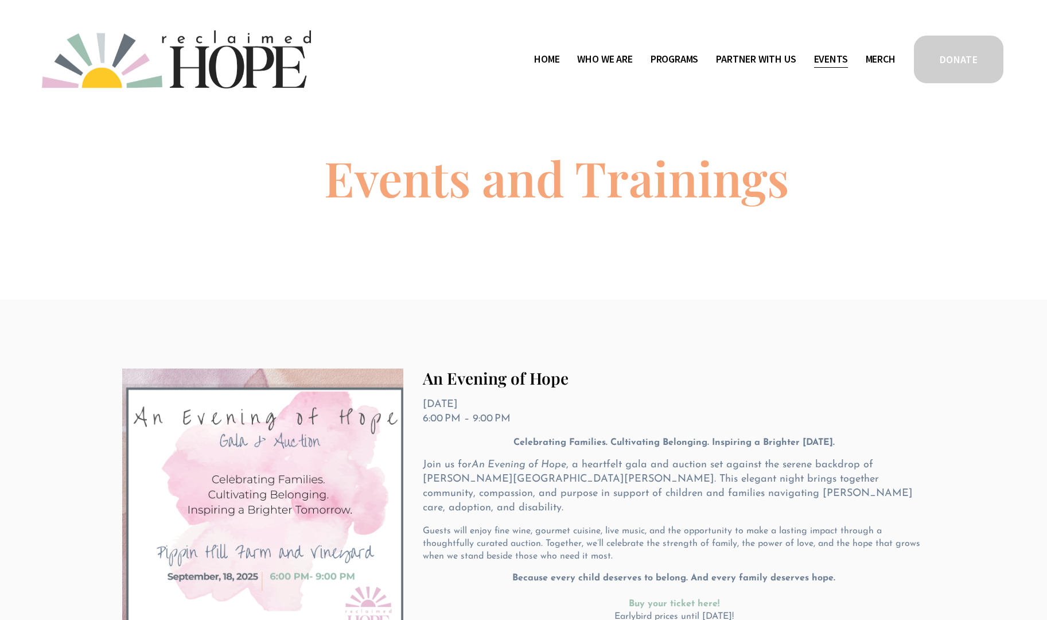 The image size is (1047, 620). I want to click on em: An Evening of Hope, so click(519, 465).